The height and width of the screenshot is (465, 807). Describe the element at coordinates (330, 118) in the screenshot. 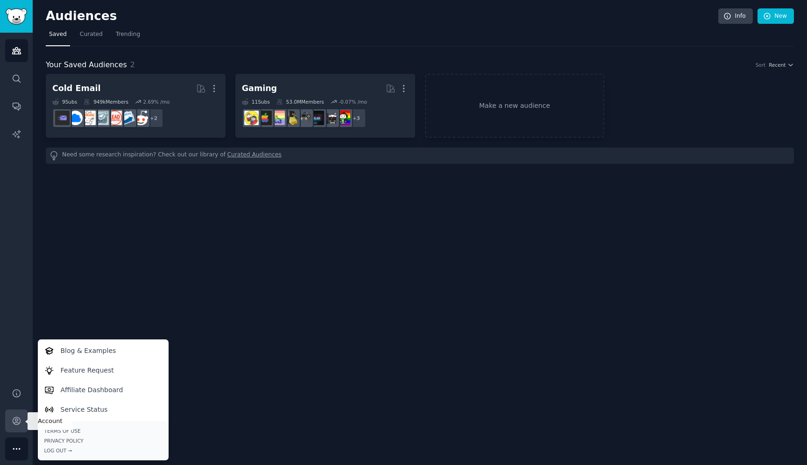

I see `img: pcgaming` at that location.